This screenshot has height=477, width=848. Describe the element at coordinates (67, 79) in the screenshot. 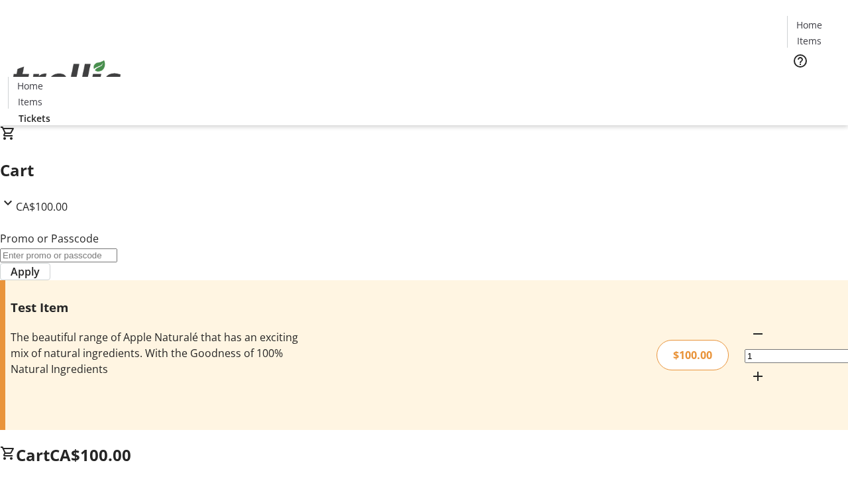

I see `img: Orient E2E Organization HrWo1i01yf's Logo` at that location.